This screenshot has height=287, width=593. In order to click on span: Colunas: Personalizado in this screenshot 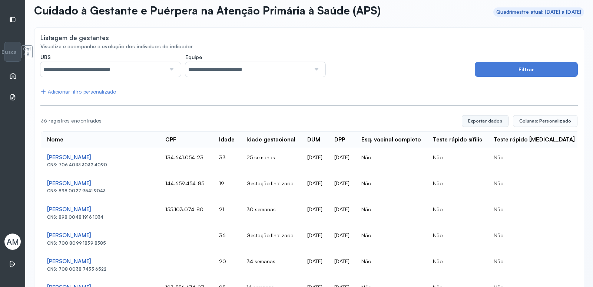, I will do `click(545, 121)`.